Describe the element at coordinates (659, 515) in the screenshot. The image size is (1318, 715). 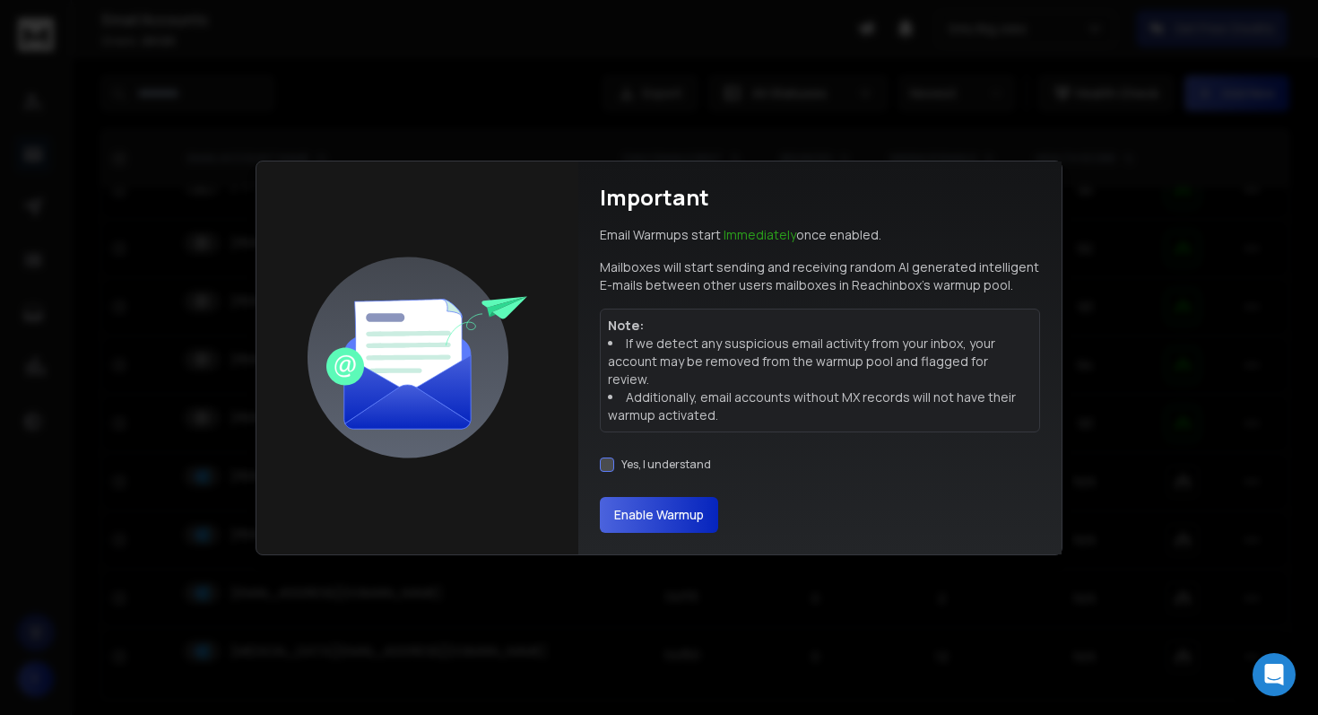
I see `button: Enable Warmup` at that location.